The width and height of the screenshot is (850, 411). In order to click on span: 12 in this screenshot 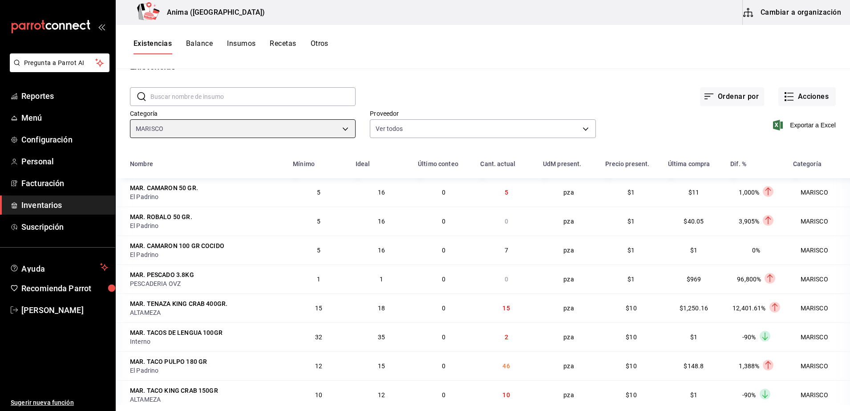, I will do `click(381, 395)`.